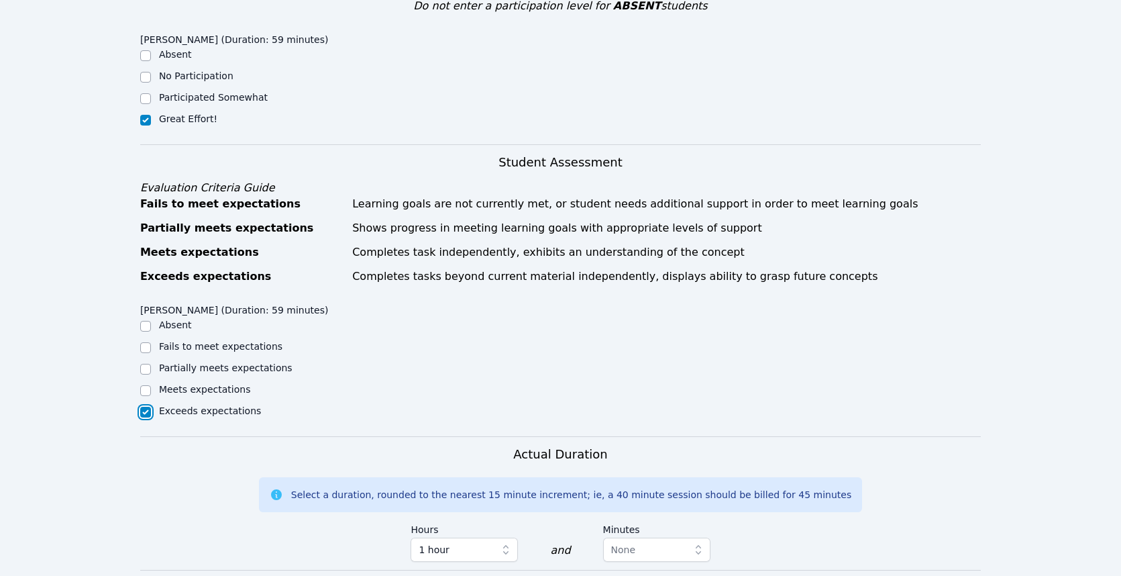 Image resolution: width=1121 pixels, height=576 pixels. Describe the element at coordinates (560, 162) in the screenshot. I see `h3: Student Assessment` at that location.